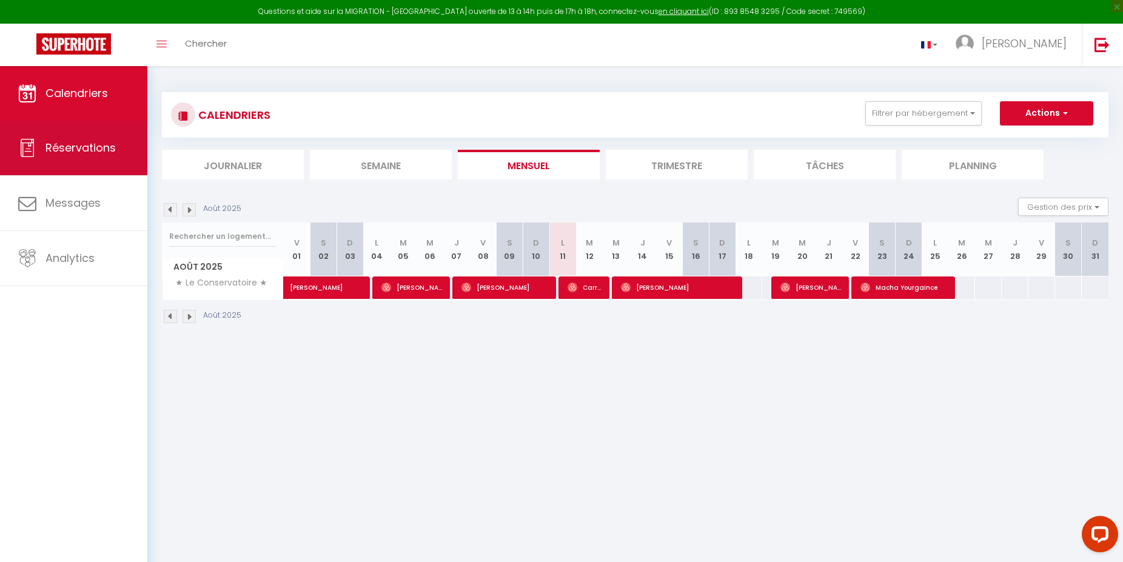  What do you see at coordinates (589, 249) in the screenshot?
I see `th: 12` at bounding box center [589, 249].